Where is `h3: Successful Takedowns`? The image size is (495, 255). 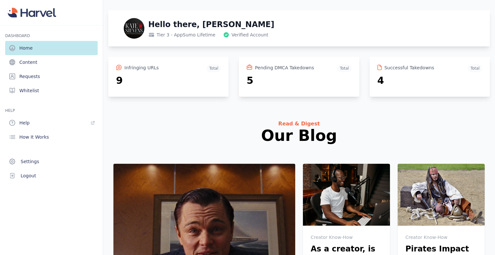 h3: Successful Takedowns is located at coordinates (409, 68).